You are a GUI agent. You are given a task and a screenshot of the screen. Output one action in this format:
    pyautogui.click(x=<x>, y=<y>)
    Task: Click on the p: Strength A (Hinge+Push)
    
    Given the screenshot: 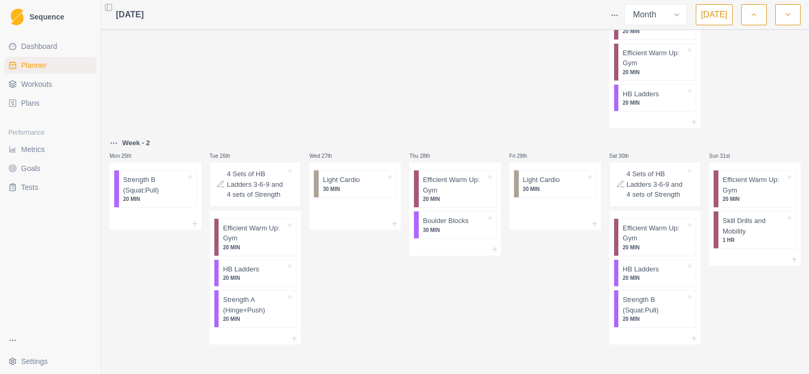 What is the action you would take?
    pyautogui.click(x=254, y=305)
    